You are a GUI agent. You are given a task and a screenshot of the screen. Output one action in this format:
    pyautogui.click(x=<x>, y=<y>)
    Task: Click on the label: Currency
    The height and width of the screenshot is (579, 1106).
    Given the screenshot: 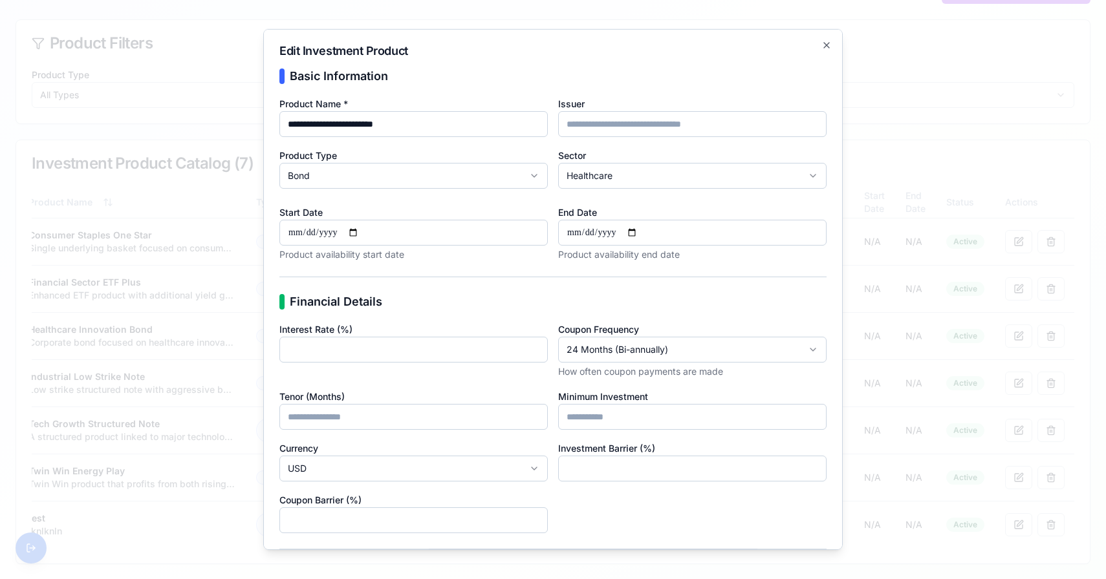 What is the action you would take?
    pyautogui.click(x=299, y=448)
    